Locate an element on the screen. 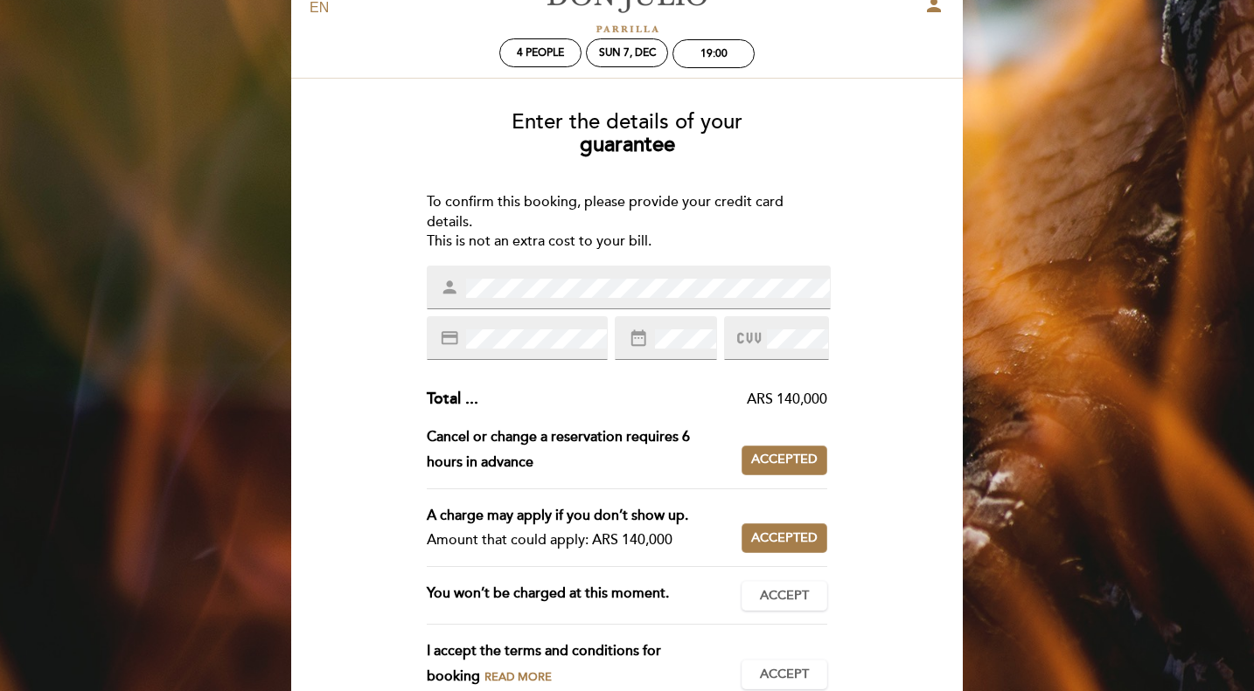 Image resolution: width=1254 pixels, height=691 pixels. div: ARS 140,000 is located at coordinates (653, 400).